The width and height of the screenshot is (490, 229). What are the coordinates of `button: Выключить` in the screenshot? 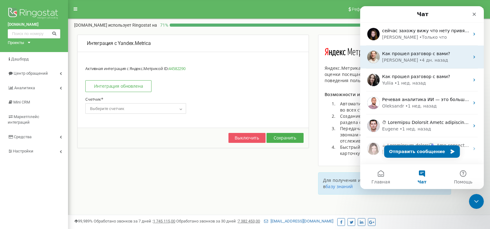 It's located at (247, 138).